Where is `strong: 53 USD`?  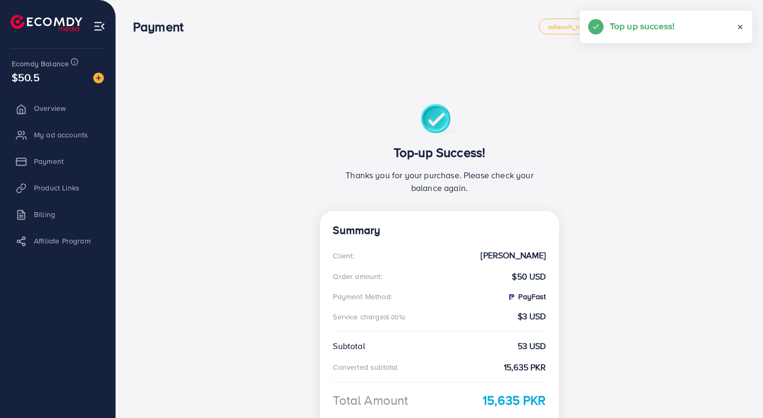 strong: 53 USD is located at coordinates (532, 345).